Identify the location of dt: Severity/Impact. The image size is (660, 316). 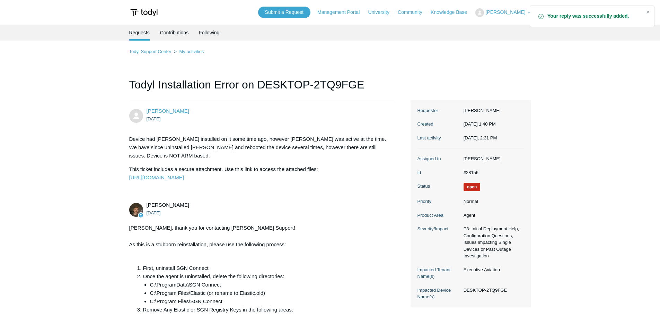
(439, 229).